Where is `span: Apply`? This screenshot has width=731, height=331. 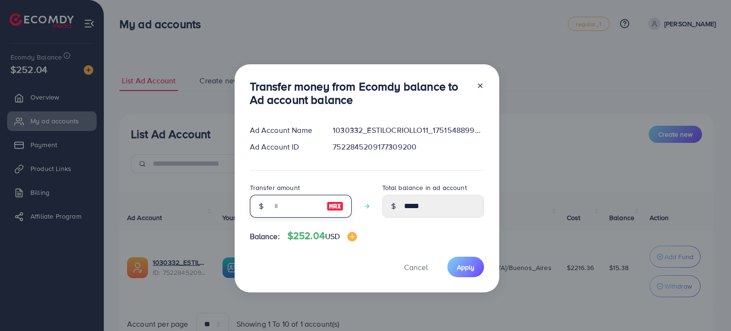 span: Apply is located at coordinates (465, 267).